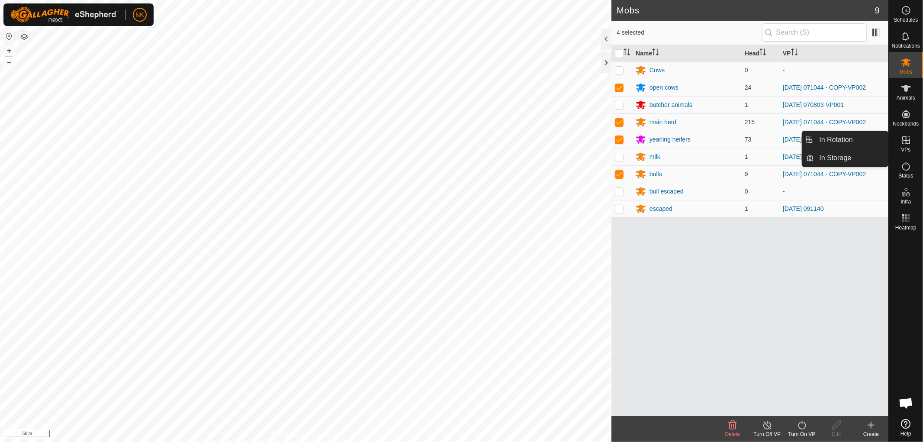 The image size is (923, 442). I want to click on span: Mobs, so click(905, 72).